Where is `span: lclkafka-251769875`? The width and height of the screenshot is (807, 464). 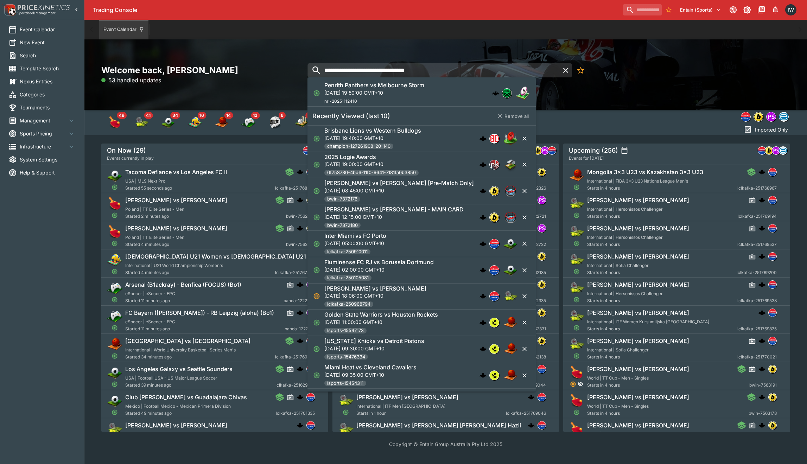 span: lclkafka-251769875 is located at coordinates (757, 329).